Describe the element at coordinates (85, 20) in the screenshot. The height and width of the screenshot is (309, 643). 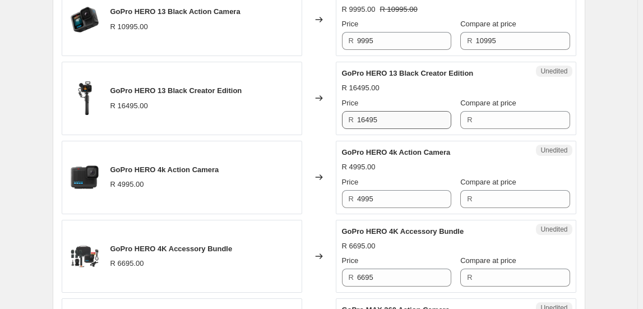
I see `img: gopro-hero13-black-action-camera-front-side_80x.webp` at that location.